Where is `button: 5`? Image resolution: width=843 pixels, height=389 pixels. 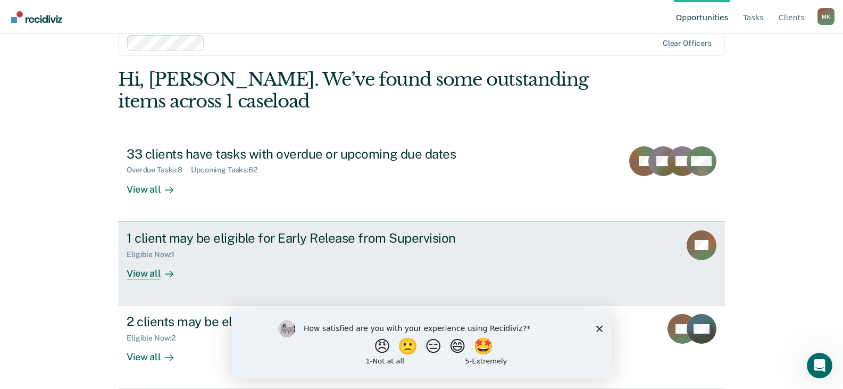 button: 5 is located at coordinates (253, 37).